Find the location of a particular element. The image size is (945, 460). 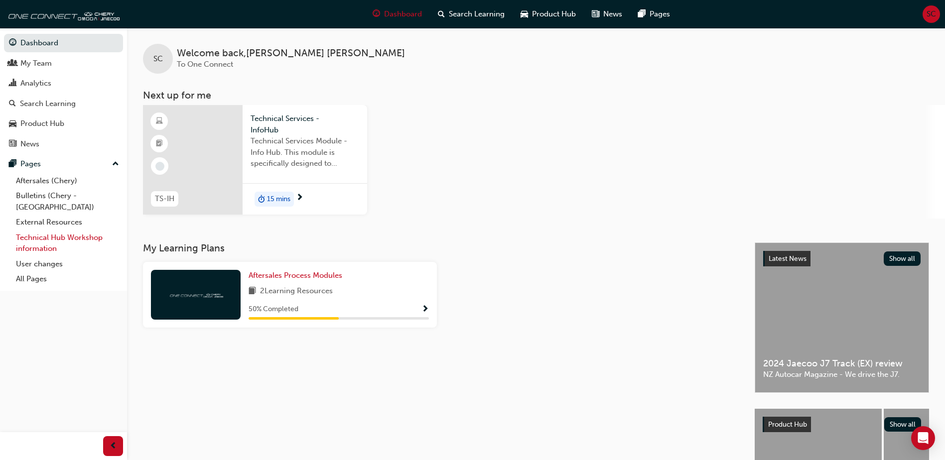

h3: Next up for me is located at coordinates (536, 95).